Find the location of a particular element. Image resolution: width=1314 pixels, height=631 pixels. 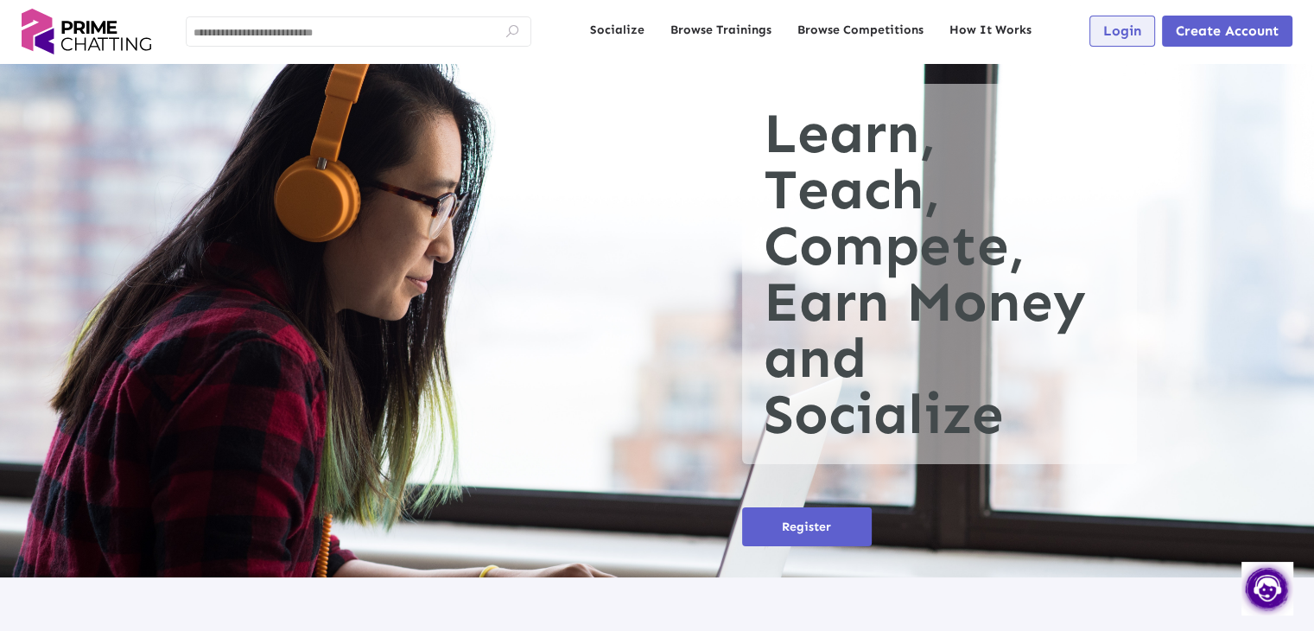

span: Register is located at coordinates (806, 526).